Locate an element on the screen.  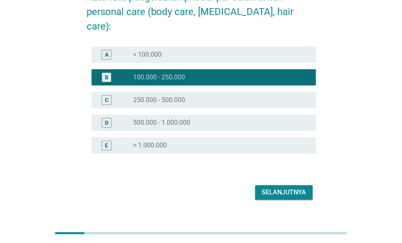
div: E is located at coordinates (107, 145).